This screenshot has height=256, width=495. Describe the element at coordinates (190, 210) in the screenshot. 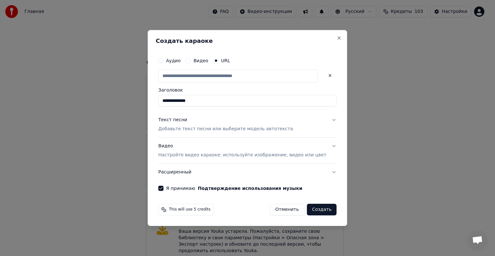

I see `span: This will use 5 credits` at that location.